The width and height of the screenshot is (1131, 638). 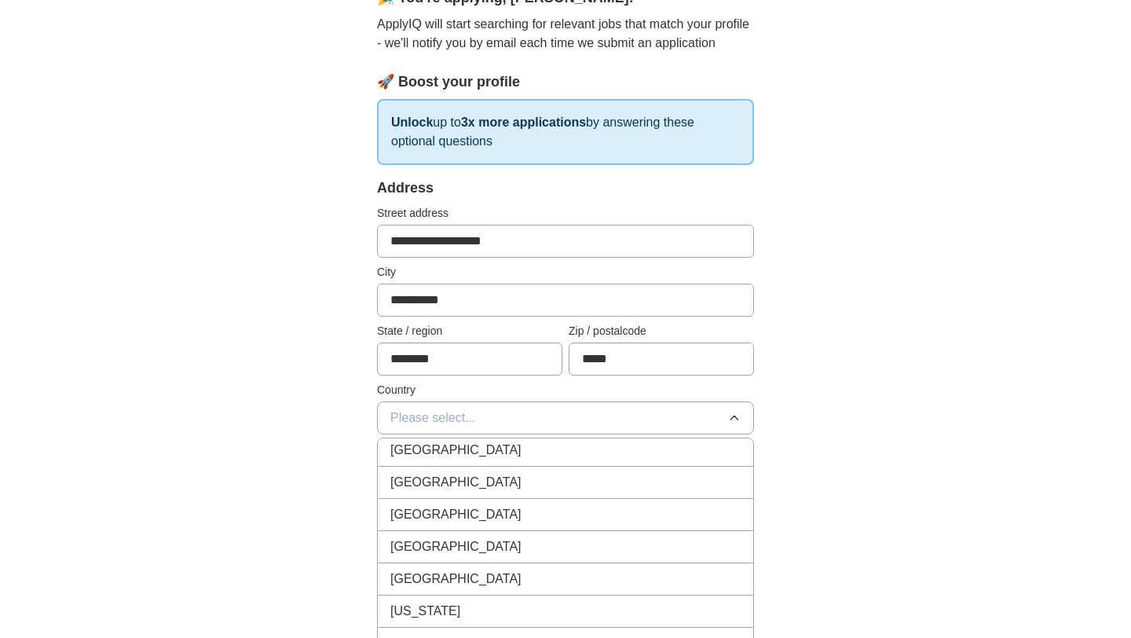 I want to click on p: ApplyIQ will start searching for relevant jobs that match your profile - we'll notify you by emai..., so click(x=565, y=34).